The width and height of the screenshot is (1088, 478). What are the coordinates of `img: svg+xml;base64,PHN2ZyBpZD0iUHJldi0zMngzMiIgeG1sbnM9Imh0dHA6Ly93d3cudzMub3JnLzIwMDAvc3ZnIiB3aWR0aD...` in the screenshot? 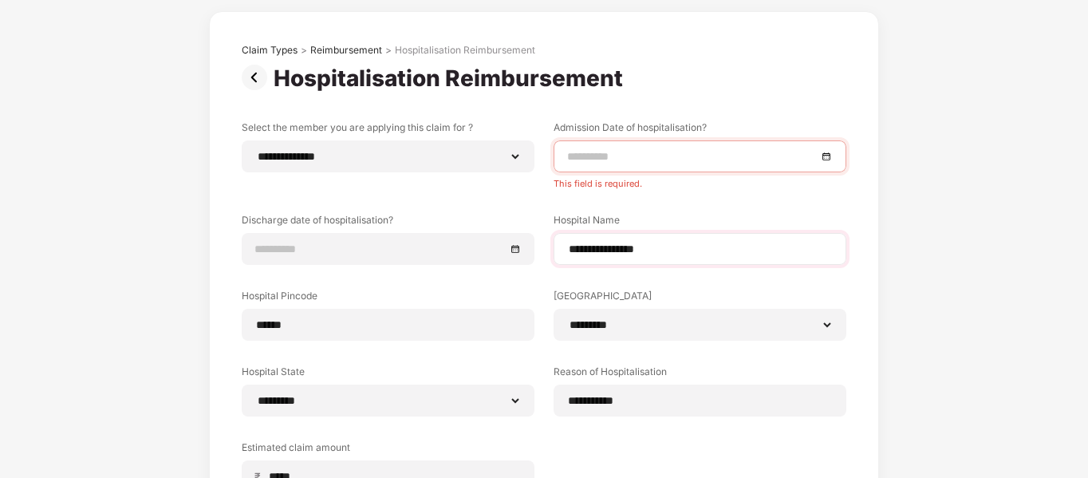 It's located at (258, 77).